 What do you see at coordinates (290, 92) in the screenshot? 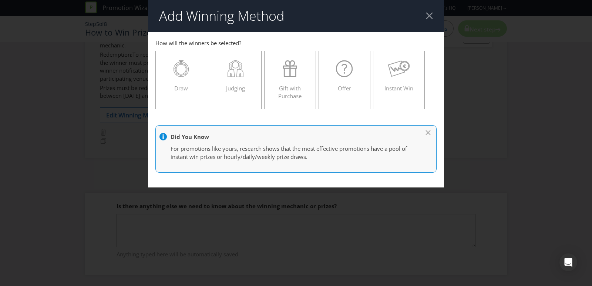
I see `span: Gift with Purchase` at bounding box center [290, 92].